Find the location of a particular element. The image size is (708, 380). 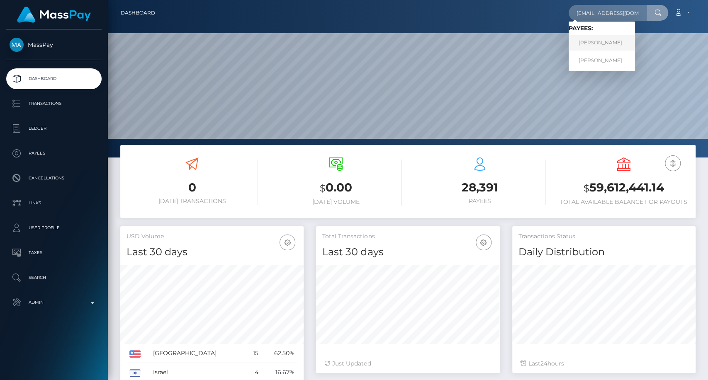

div: Just Updated is located at coordinates (408, 364).